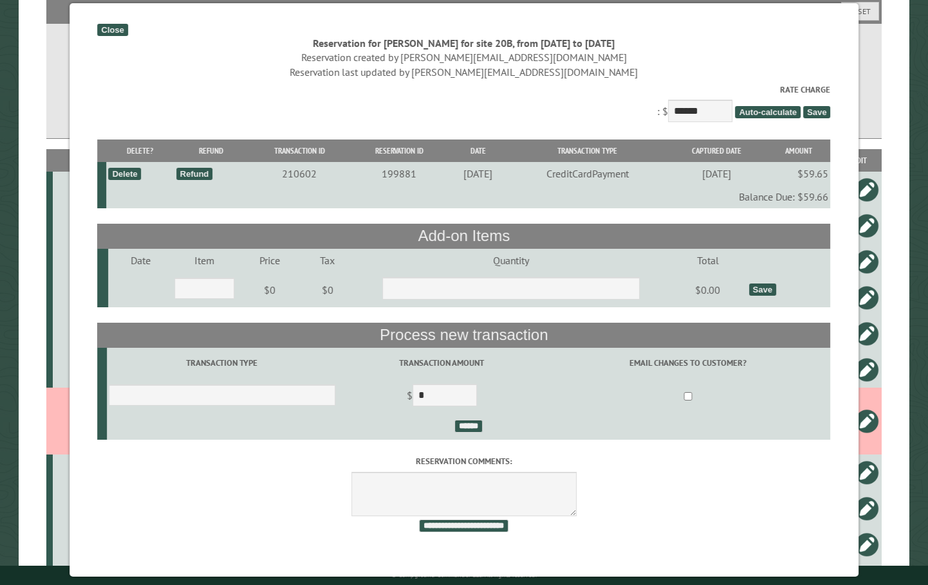 The image size is (928, 585). I want to click on div: 10, so click(98, 226).